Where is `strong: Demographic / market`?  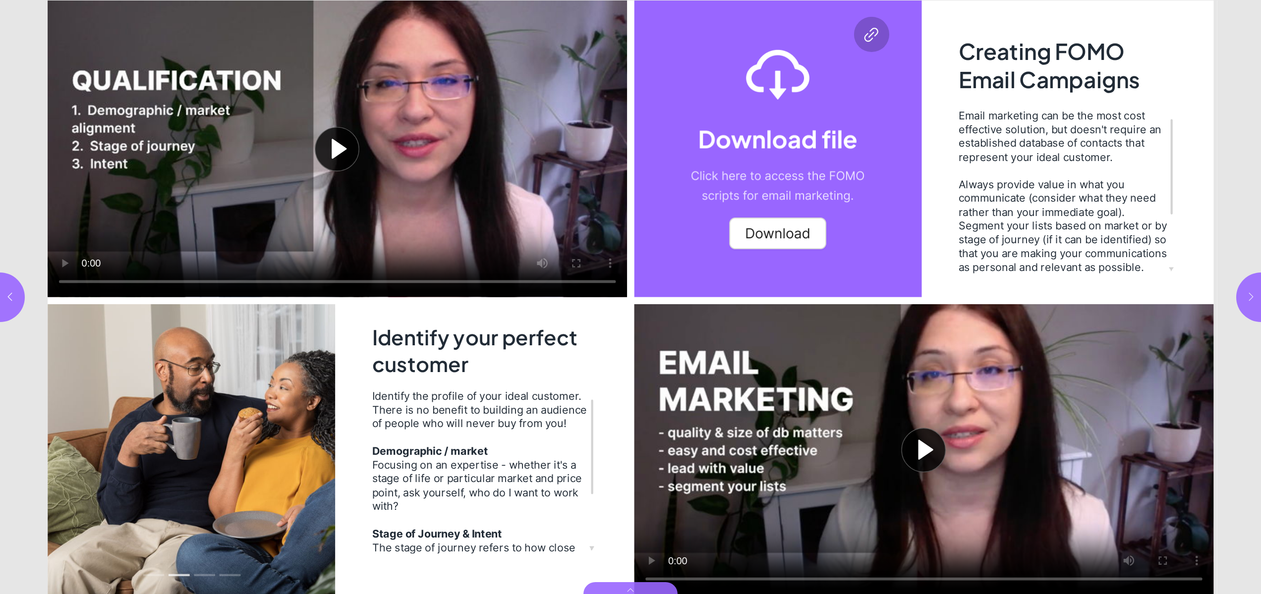 strong: Demographic / market is located at coordinates (430, 451).